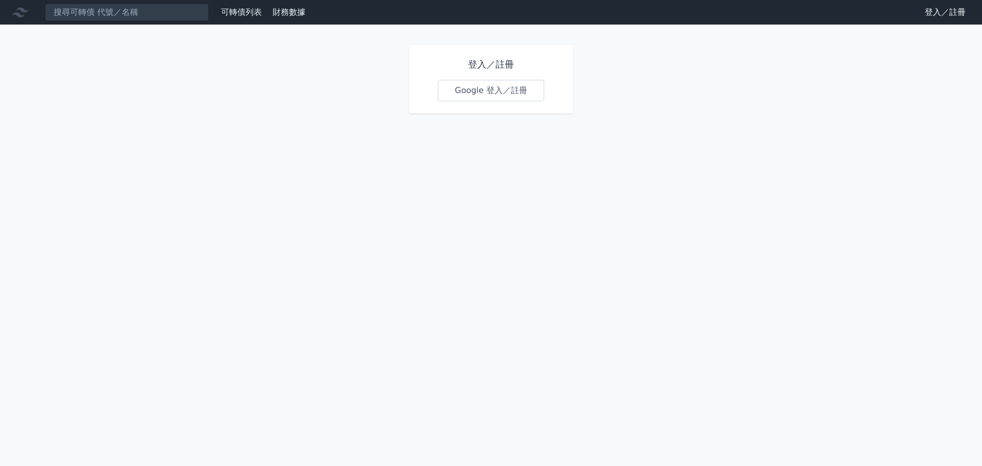  Describe the element at coordinates (127, 12) in the screenshot. I see `input: 搜尋可轉債 代號／名稱` at that location.